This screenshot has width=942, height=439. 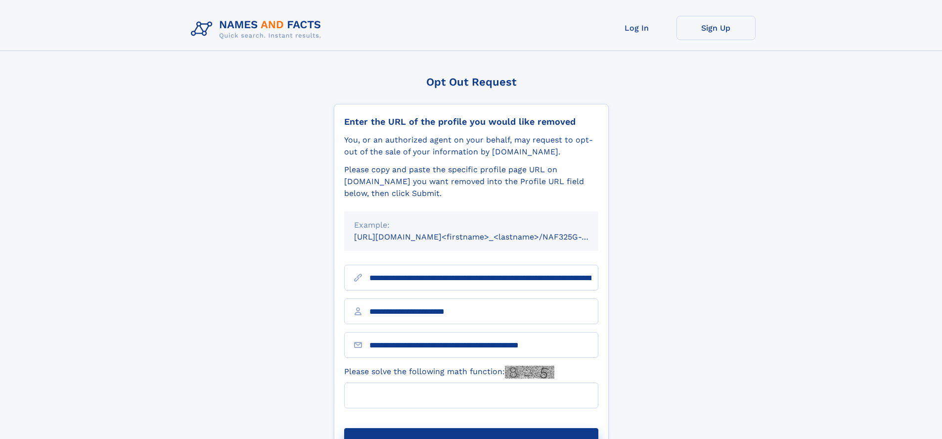 I want to click on img: Logo Names and Facts, so click(x=258, y=29).